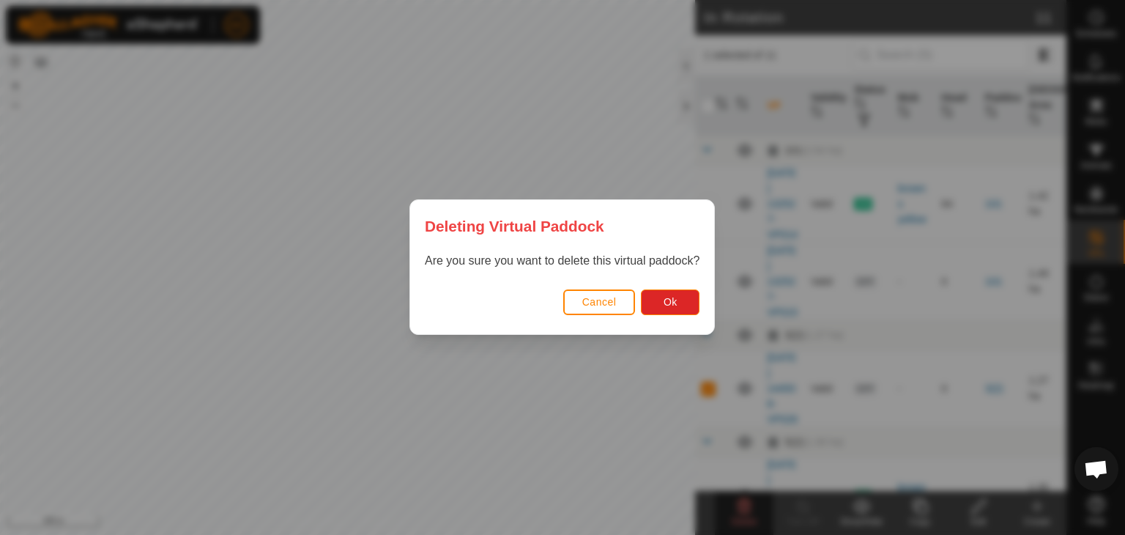 Image resolution: width=1125 pixels, height=535 pixels. Describe the element at coordinates (671, 302) in the screenshot. I see `button: Ok` at that location.